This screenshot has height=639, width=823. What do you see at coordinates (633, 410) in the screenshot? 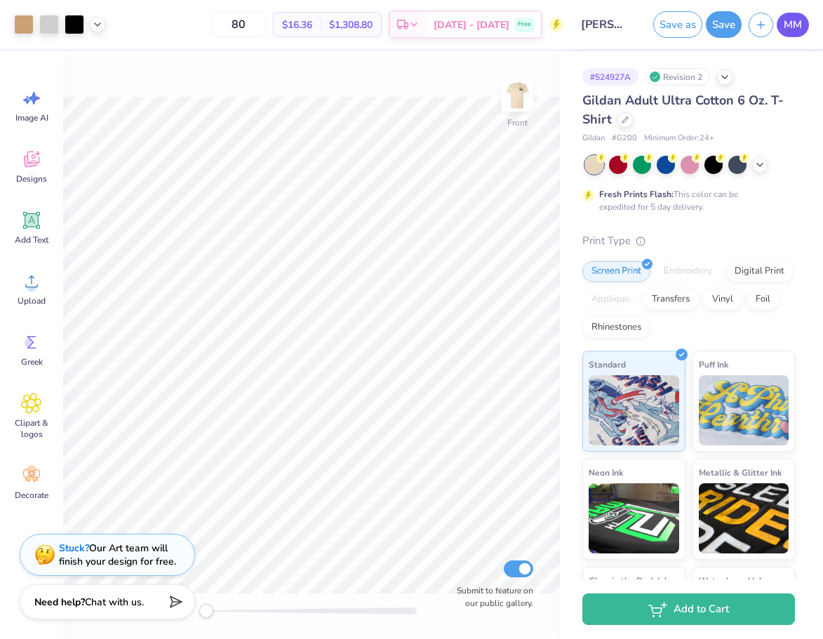
I see `img: Standard` at bounding box center [633, 410].